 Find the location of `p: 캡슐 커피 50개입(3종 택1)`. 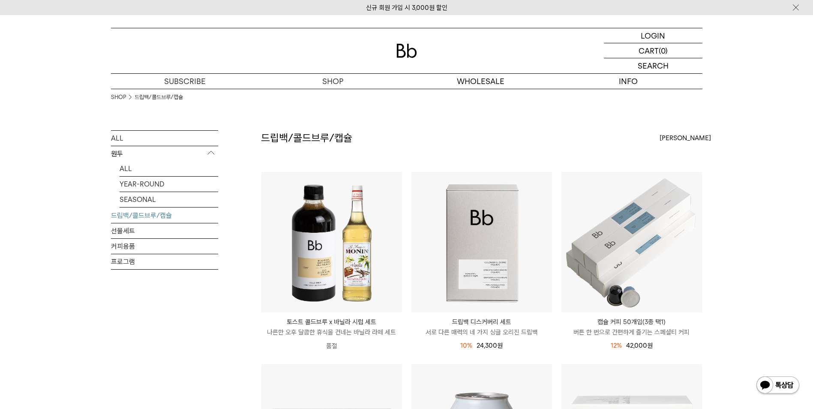

p: 캡슐 커피 50개입(3종 택1) is located at coordinates (632, 322).